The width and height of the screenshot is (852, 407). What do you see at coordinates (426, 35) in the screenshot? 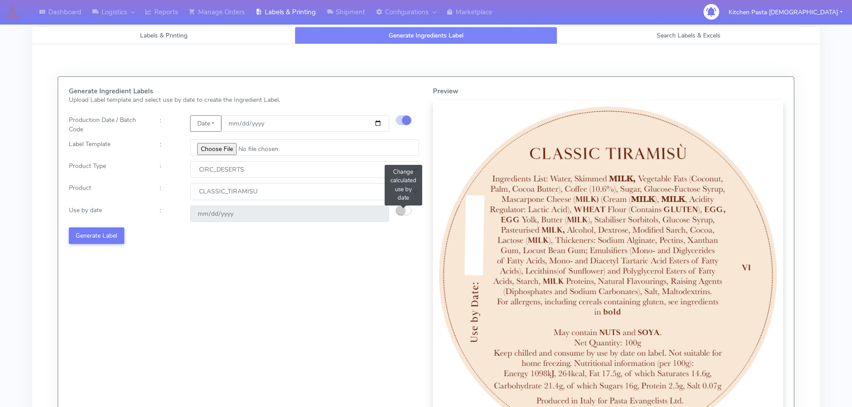
I see `span: Generate Ingredients Label` at bounding box center [426, 35].